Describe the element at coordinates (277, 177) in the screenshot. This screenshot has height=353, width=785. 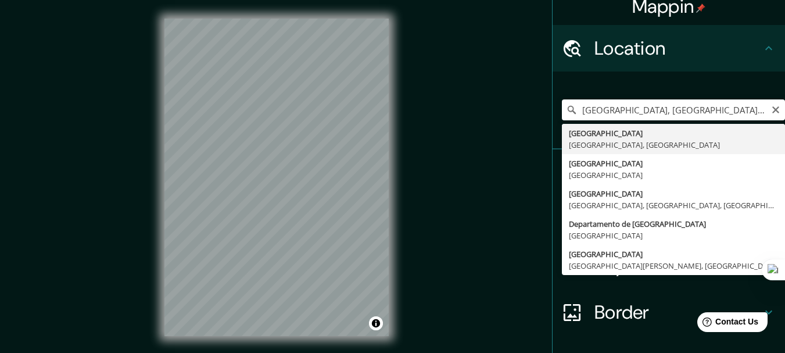
I see `canvas: Map` at that location.